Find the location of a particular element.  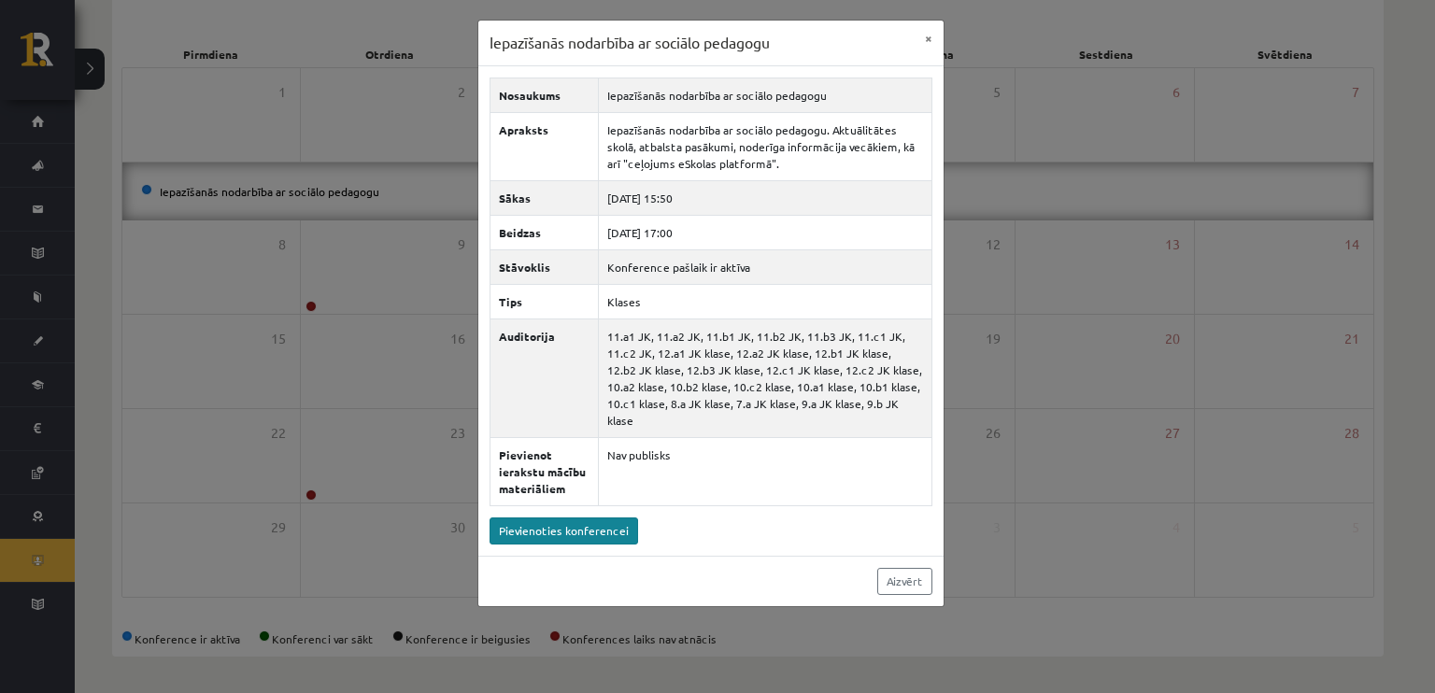

a: Pievienoties konferencei is located at coordinates (563, 531).